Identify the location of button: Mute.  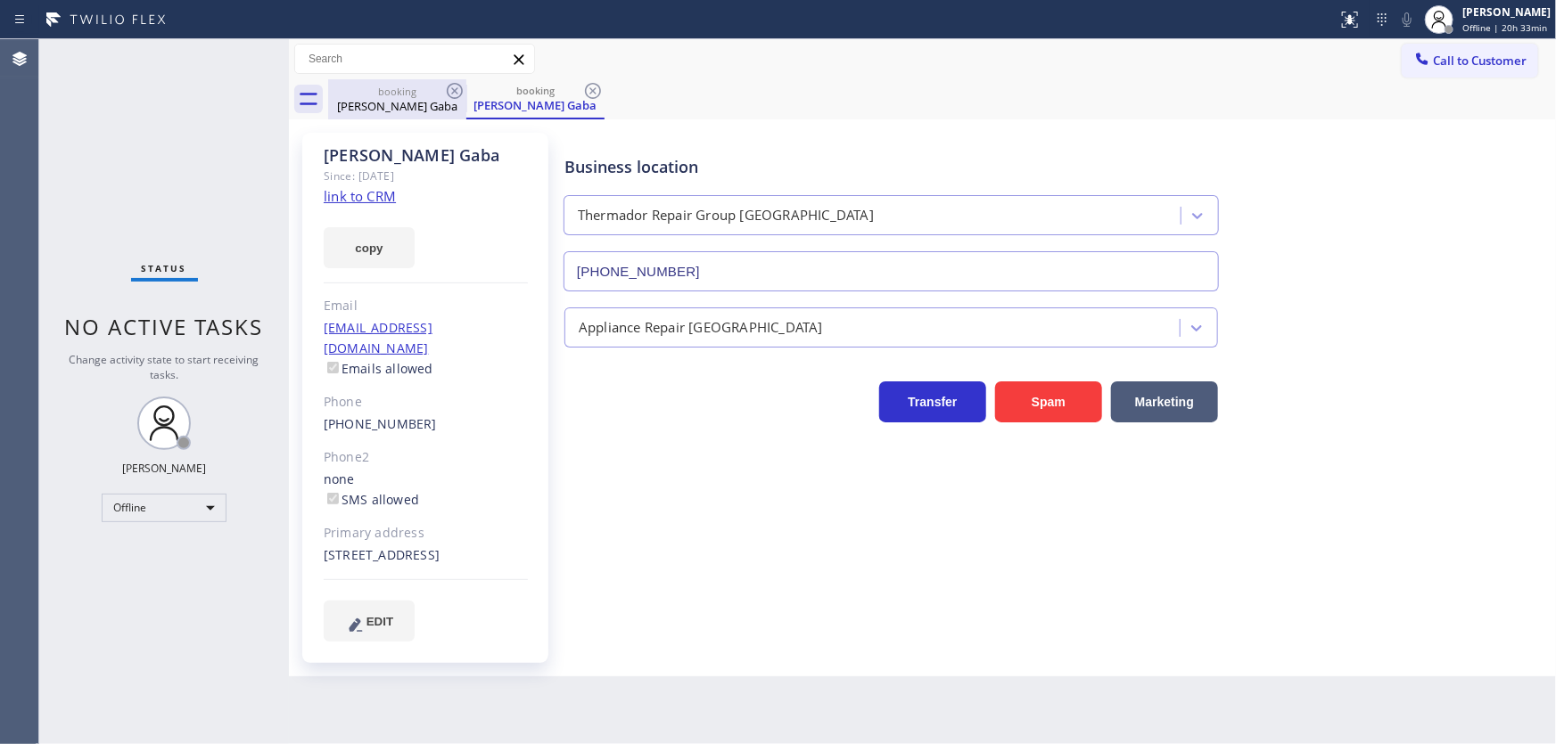
(1407, 20).